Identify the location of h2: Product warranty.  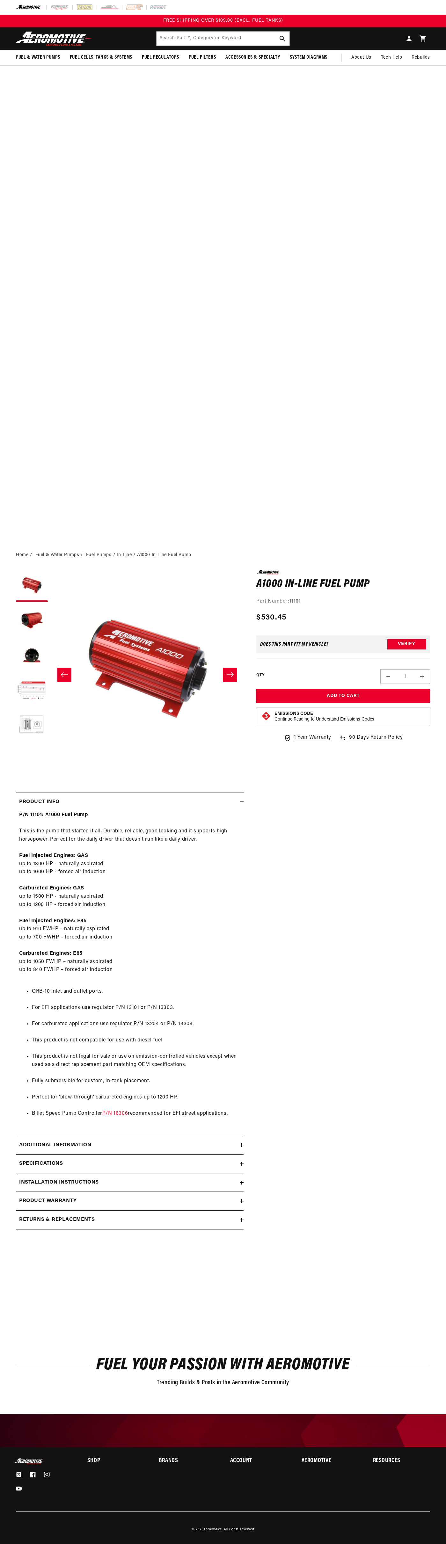
(48, 1201).